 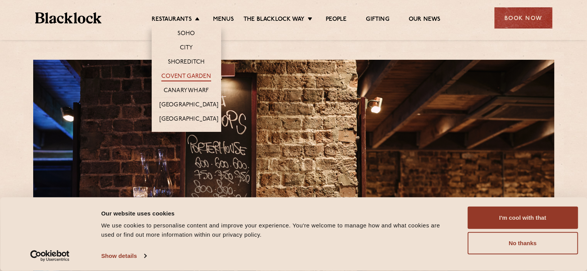 I want to click on a: Our News, so click(x=425, y=20).